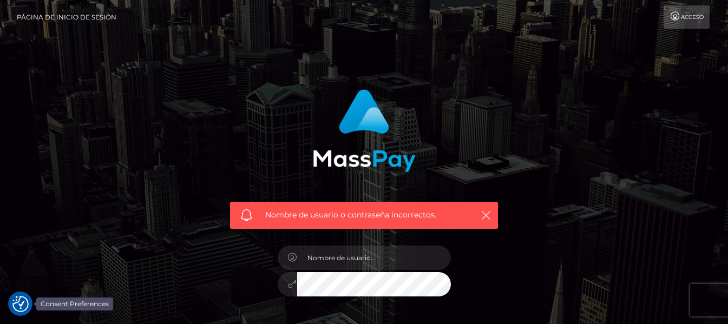 The image size is (728, 324). What do you see at coordinates (67, 17) in the screenshot?
I see `a: Página de inicio de sesión` at bounding box center [67, 17].